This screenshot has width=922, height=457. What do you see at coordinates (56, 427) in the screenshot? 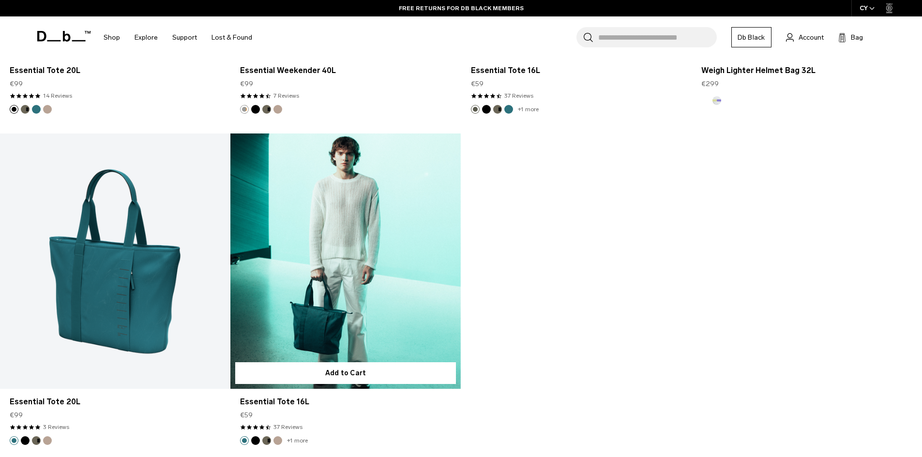
I see `a: 3 reviews` at bounding box center [56, 427].